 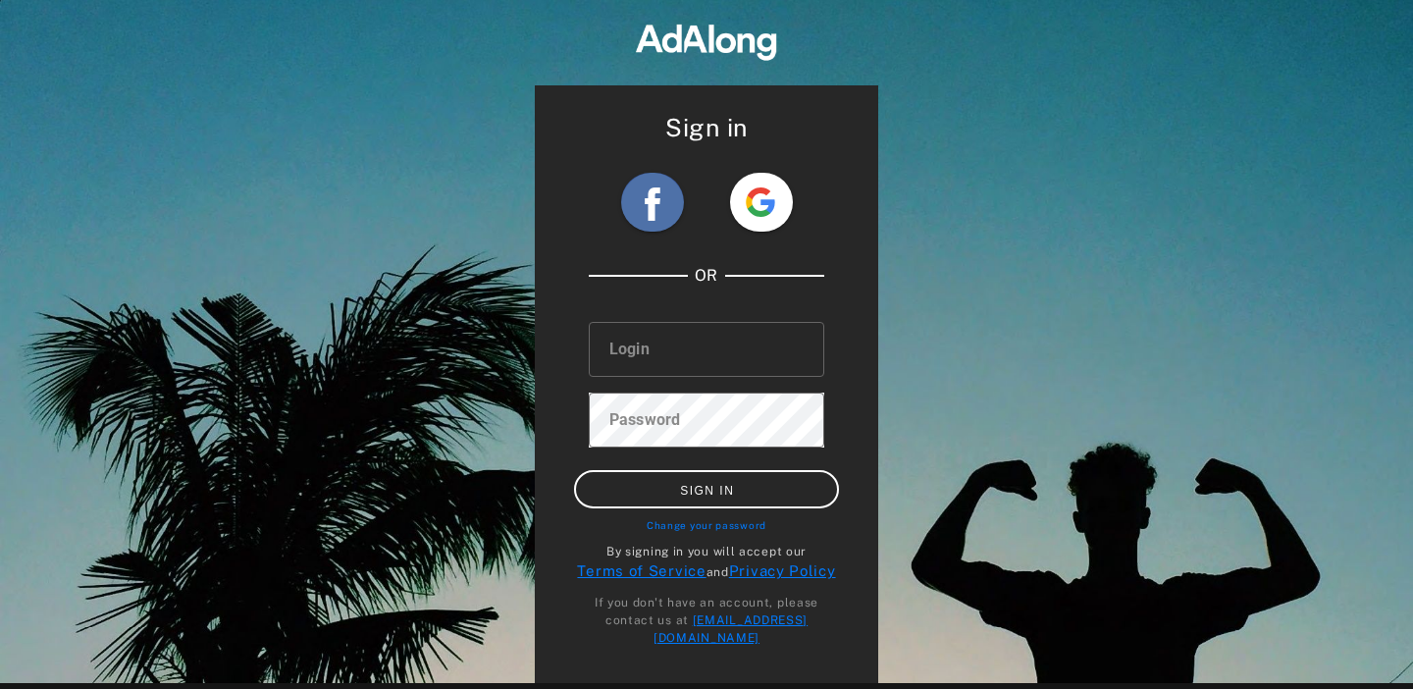 I want to click on span: By signing in you will accept our and, so click(x=706, y=562).